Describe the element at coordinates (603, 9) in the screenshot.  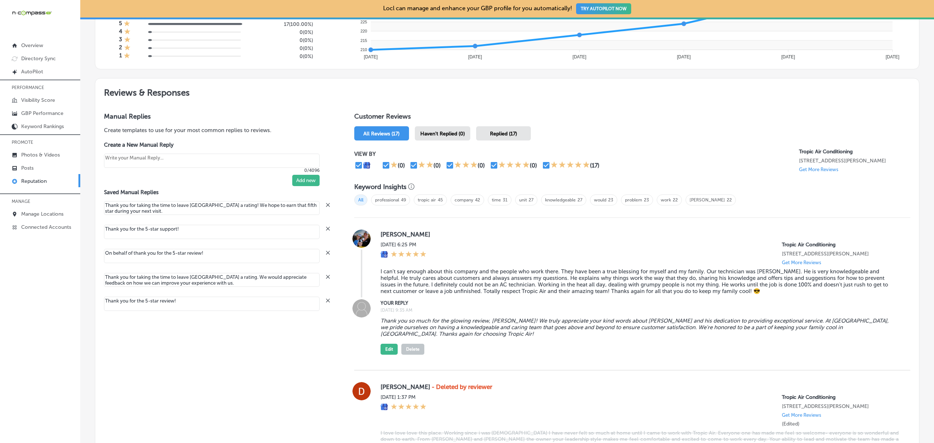
I see `button: TRY AUTOPILOT NOW` at that location.